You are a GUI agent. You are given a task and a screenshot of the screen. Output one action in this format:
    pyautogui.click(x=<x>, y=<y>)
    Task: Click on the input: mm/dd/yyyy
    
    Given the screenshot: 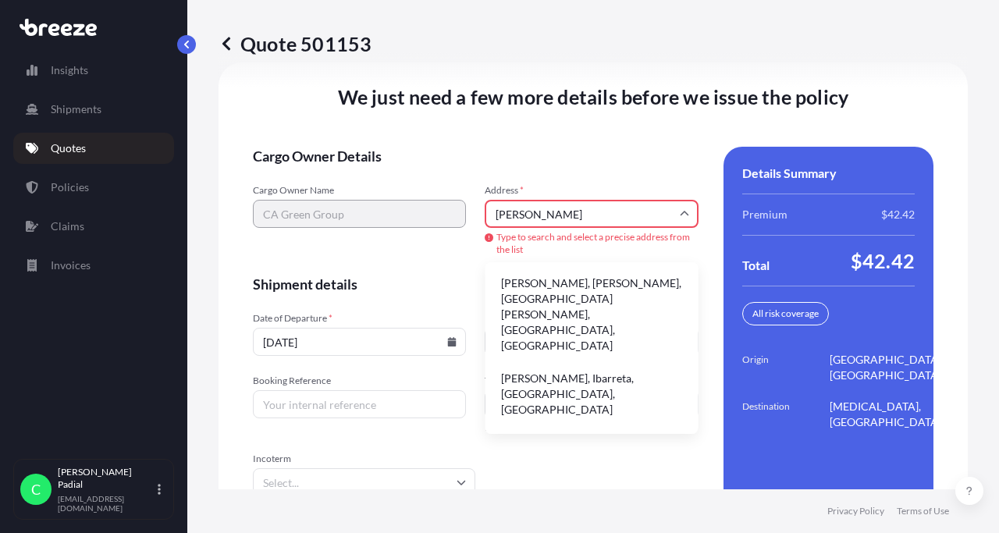 What is the action you would take?
    pyautogui.click(x=359, y=342)
    